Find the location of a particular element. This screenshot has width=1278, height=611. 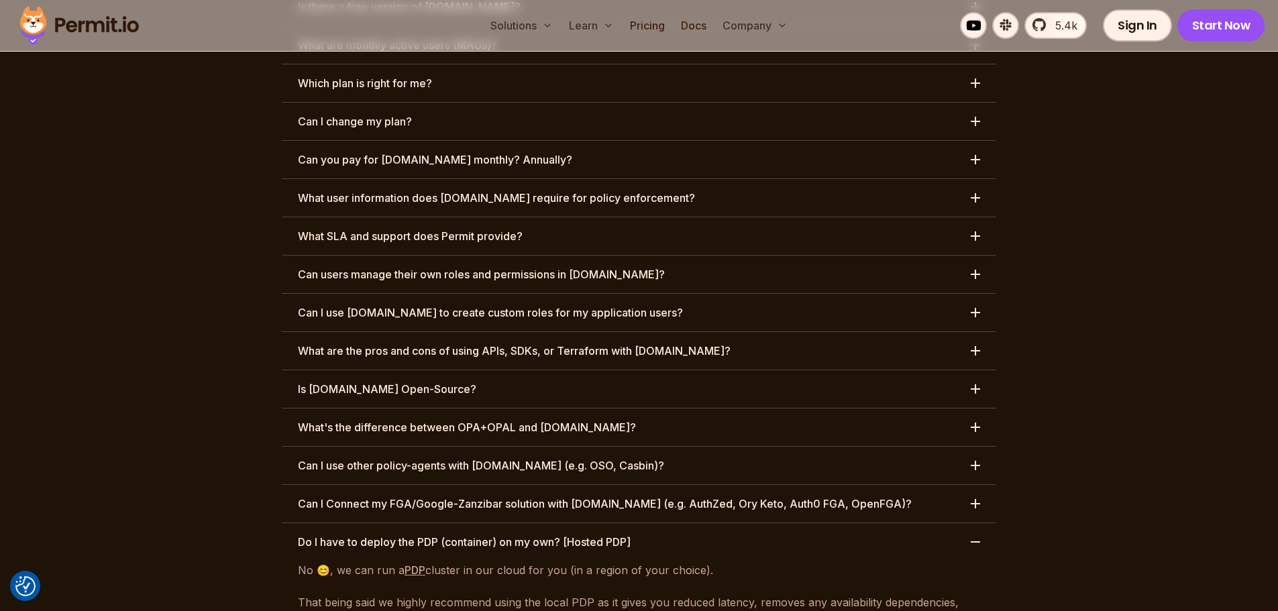

a: 5.4k is located at coordinates (1055, 25).